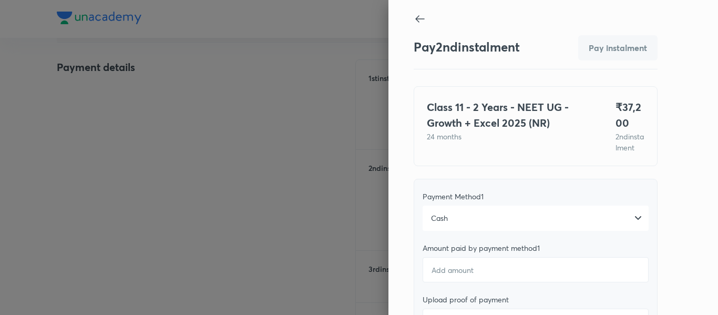 The image size is (718, 315). I want to click on div: Amount paid by payment method 1, so click(535, 248).